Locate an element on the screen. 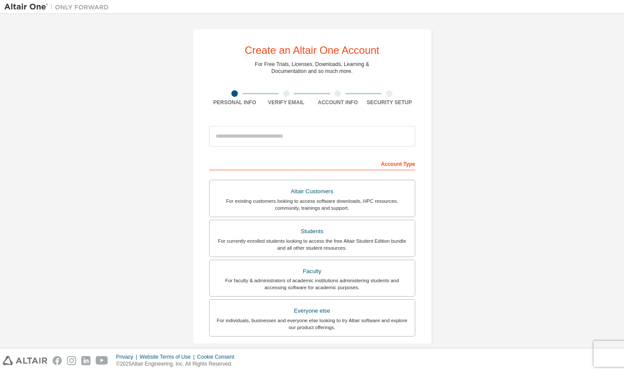  div: Create an Altair One Account is located at coordinates (312, 50).